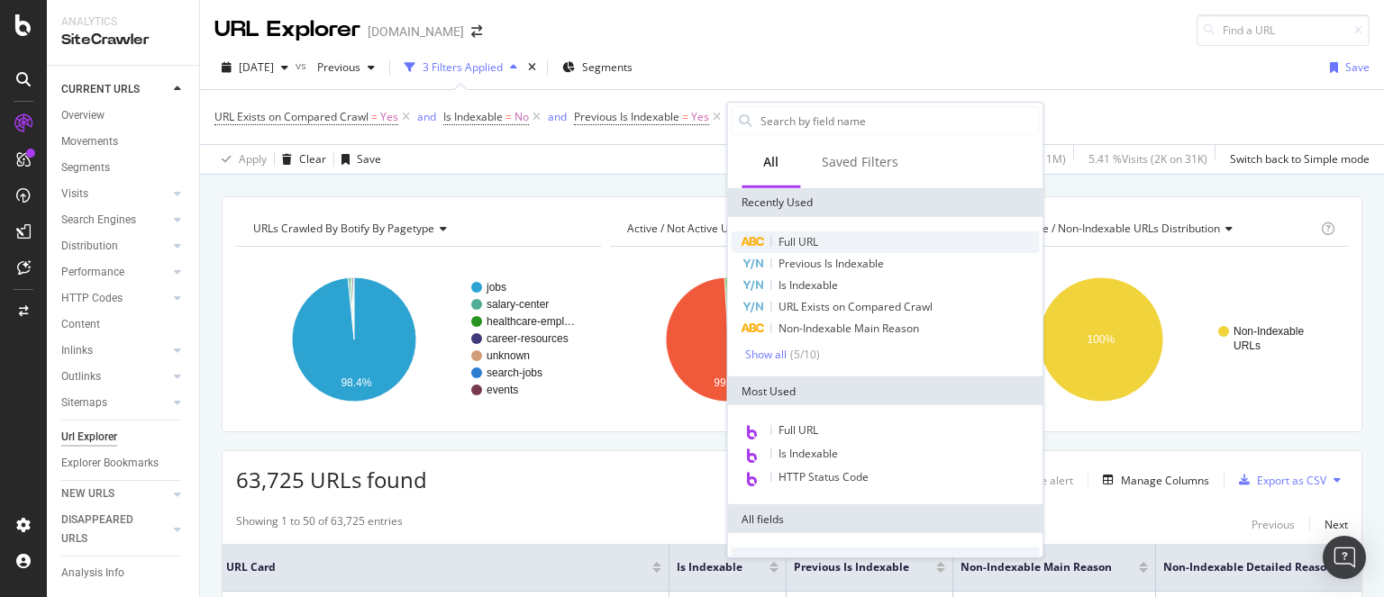 This screenshot has height=597, width=1384. Describe the element at coordinates (83, 115) in the screenshot. I see `div: Overview` at that location.